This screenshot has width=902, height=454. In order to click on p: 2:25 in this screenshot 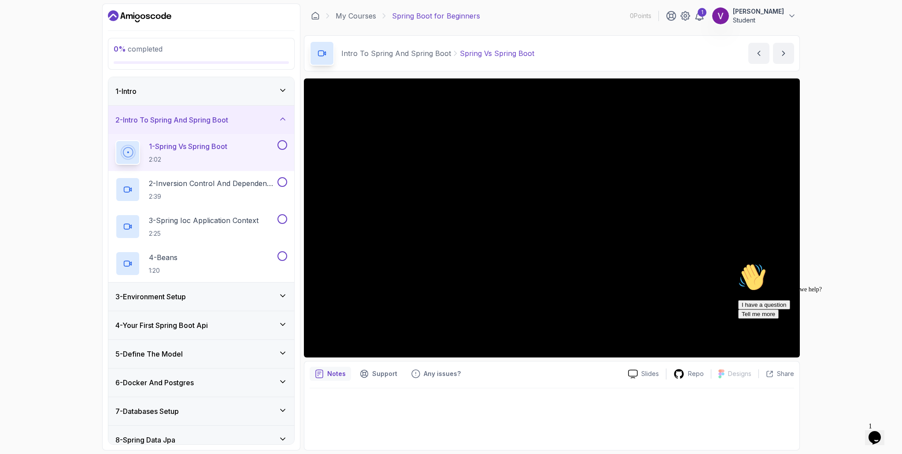, I will do `click(204, 233)`.